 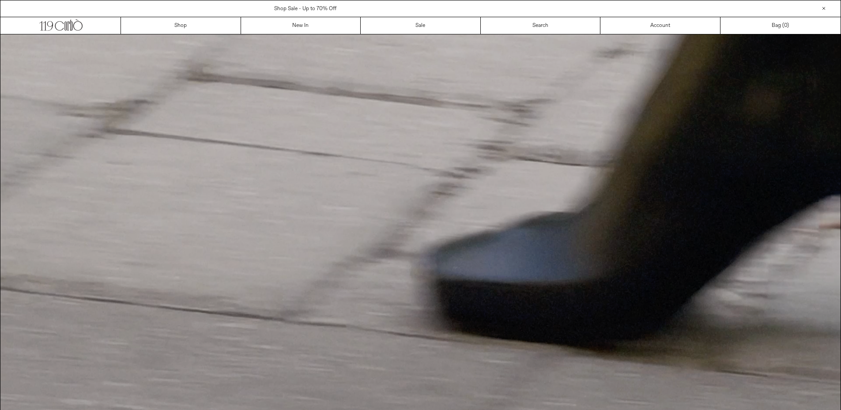 What do you see at coordinates (305, 9) in the screenshot?
I see `span: Shop Sale - Up to 70% Off` at bounding box center [305, 9].